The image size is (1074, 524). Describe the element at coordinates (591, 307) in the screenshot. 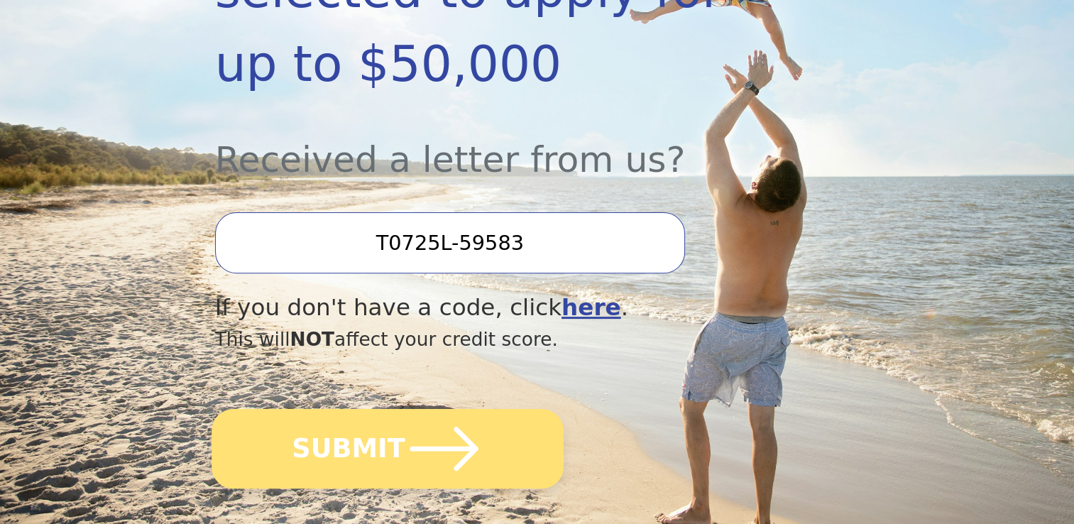

I see `a: here` at that location.